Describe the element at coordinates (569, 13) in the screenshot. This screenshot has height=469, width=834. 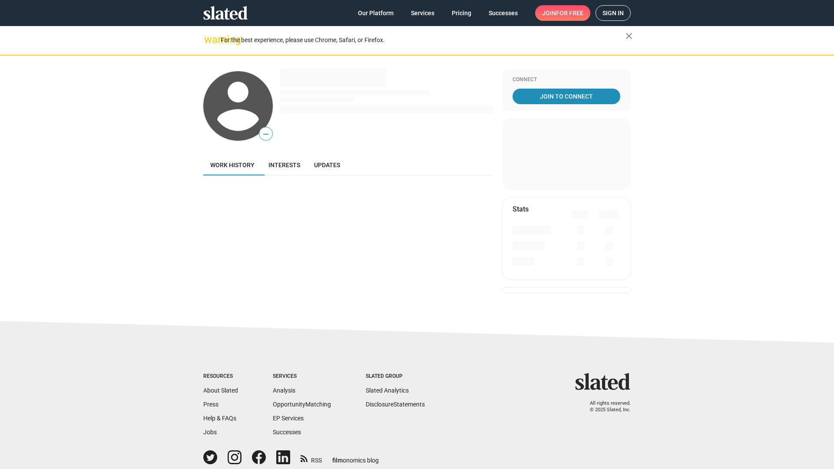
I see `span: for free` at that location.